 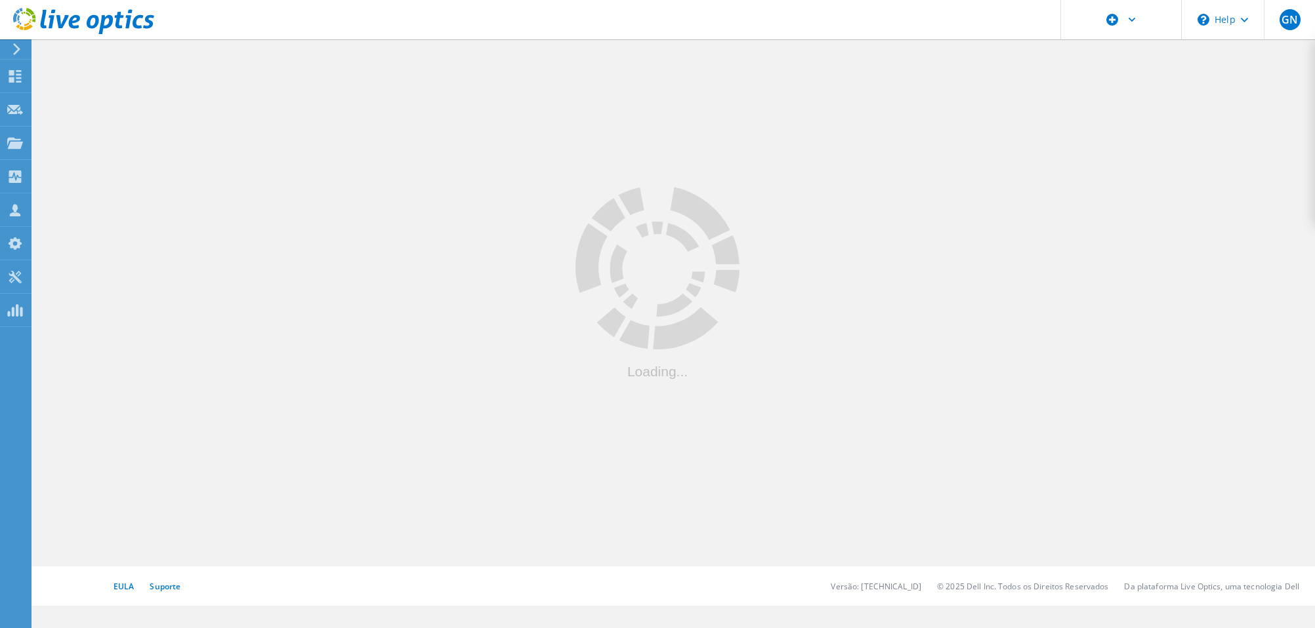 I want to click on li: Da plataforma Live Optics, uma tecnologia Dell, so click(x=1211, y=586).